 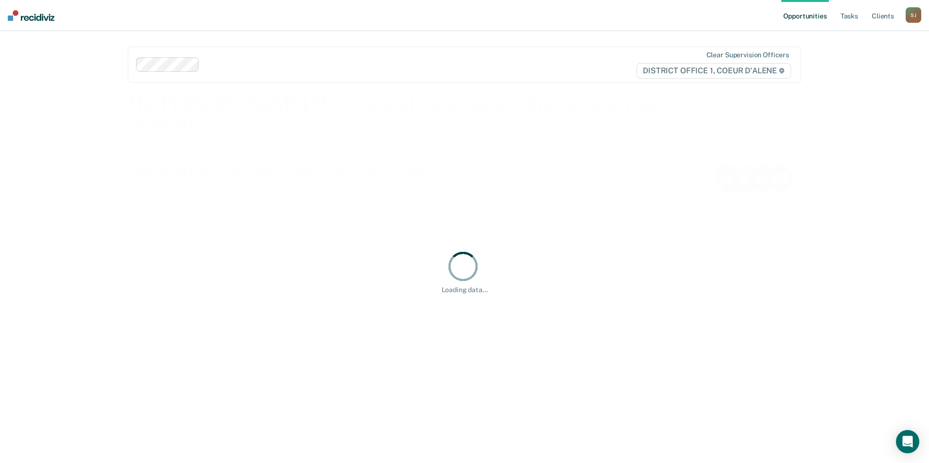 I want to click on div: Clear supervision officers, so click(x=747, y=55).